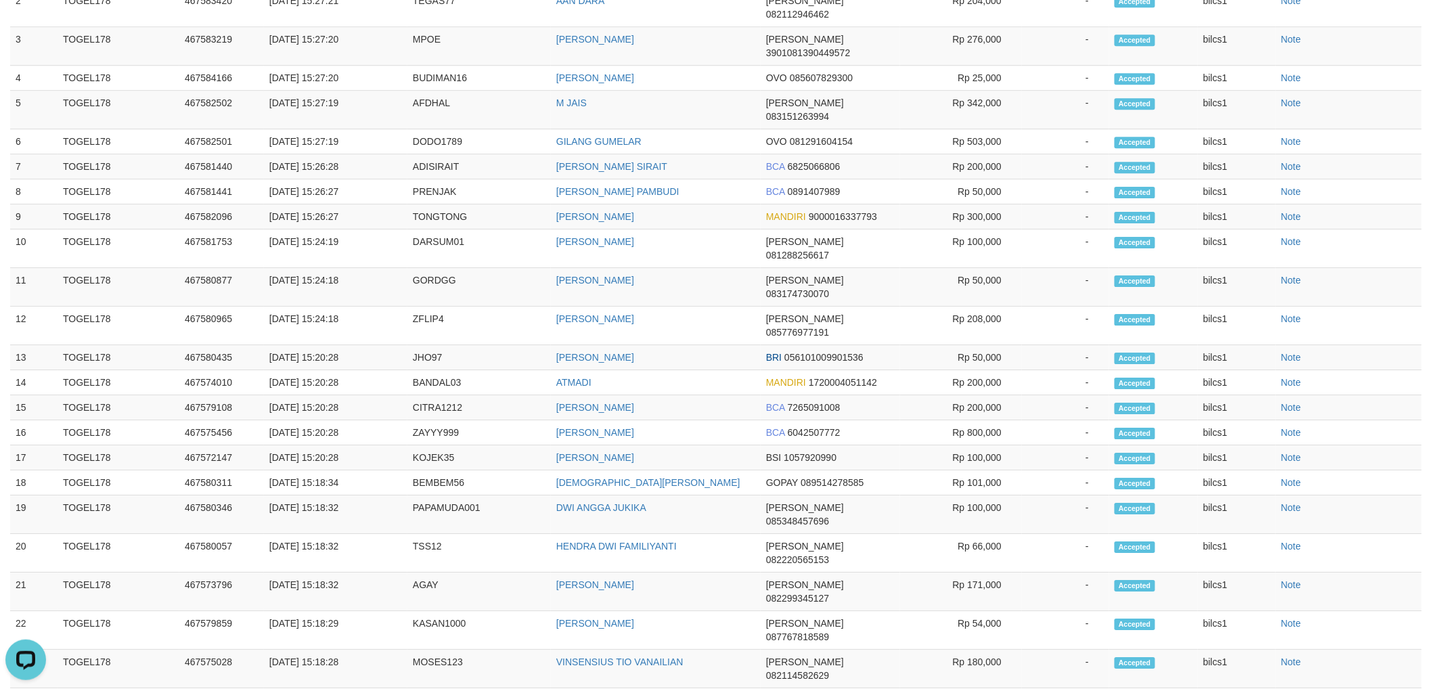  I want to click on td: PAPAMUDA001, so click(479, 514).